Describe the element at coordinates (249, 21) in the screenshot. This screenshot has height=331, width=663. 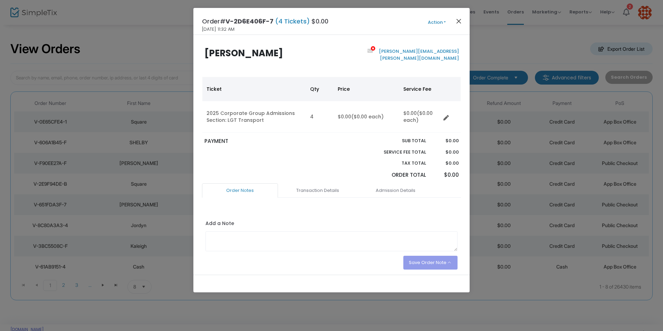
I see `span: V-2D6E406F-7` at that location.